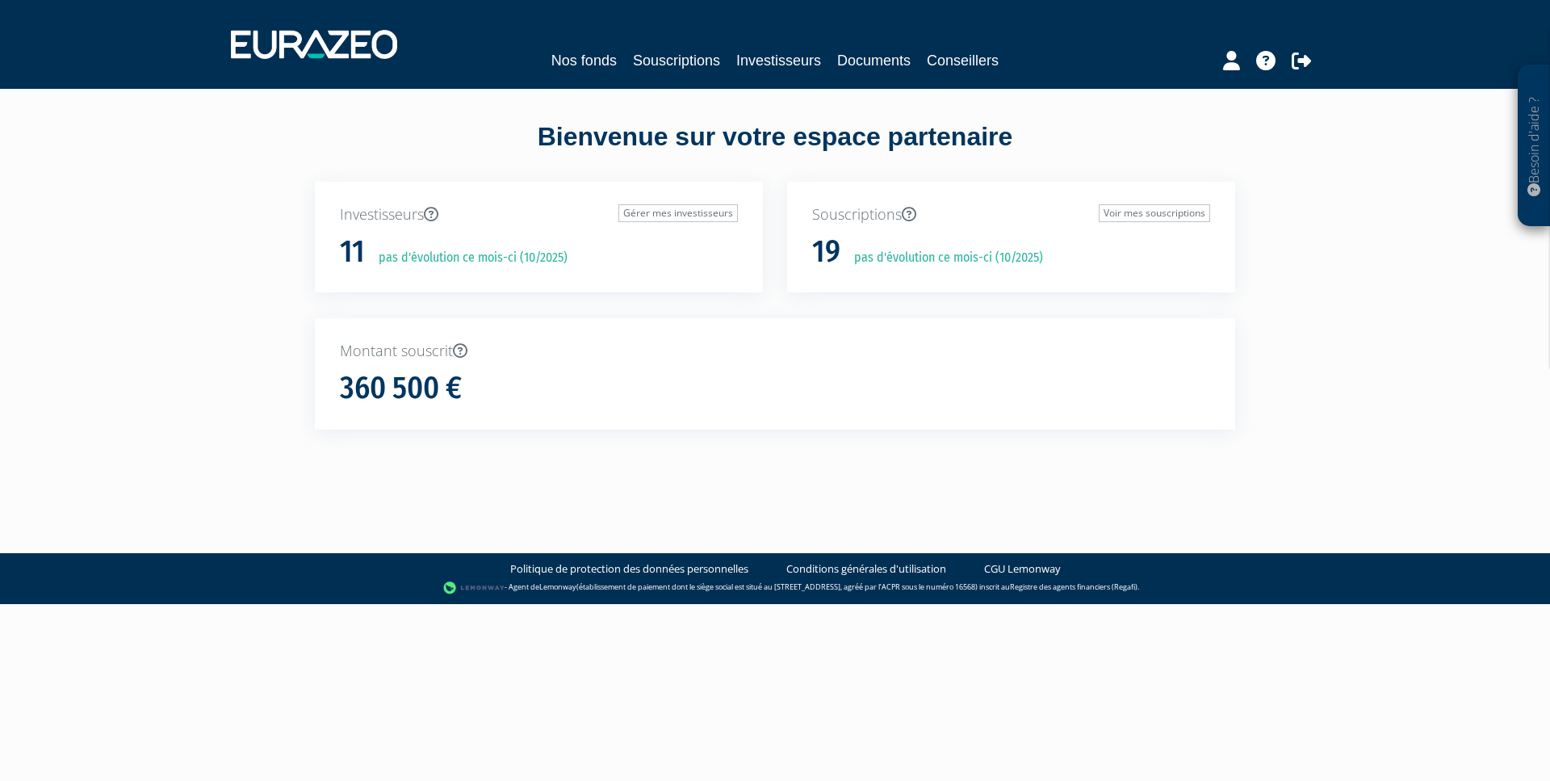 Image resolution: width=1550 pixels, height=781 pixels. What do you see at coordinates (1154, 213) in the screenshot?
I see `a: Voir mes souscriptions` at bounding box center [1154, 213].